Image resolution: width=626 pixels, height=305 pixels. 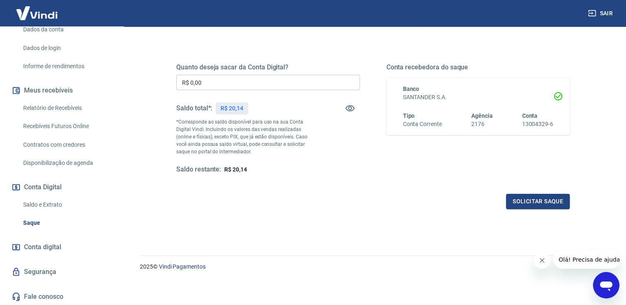 What do you see at coordinates (43, 247) in the screenshot?
I see `span: Conta digital` at bounding box center [43, 247].